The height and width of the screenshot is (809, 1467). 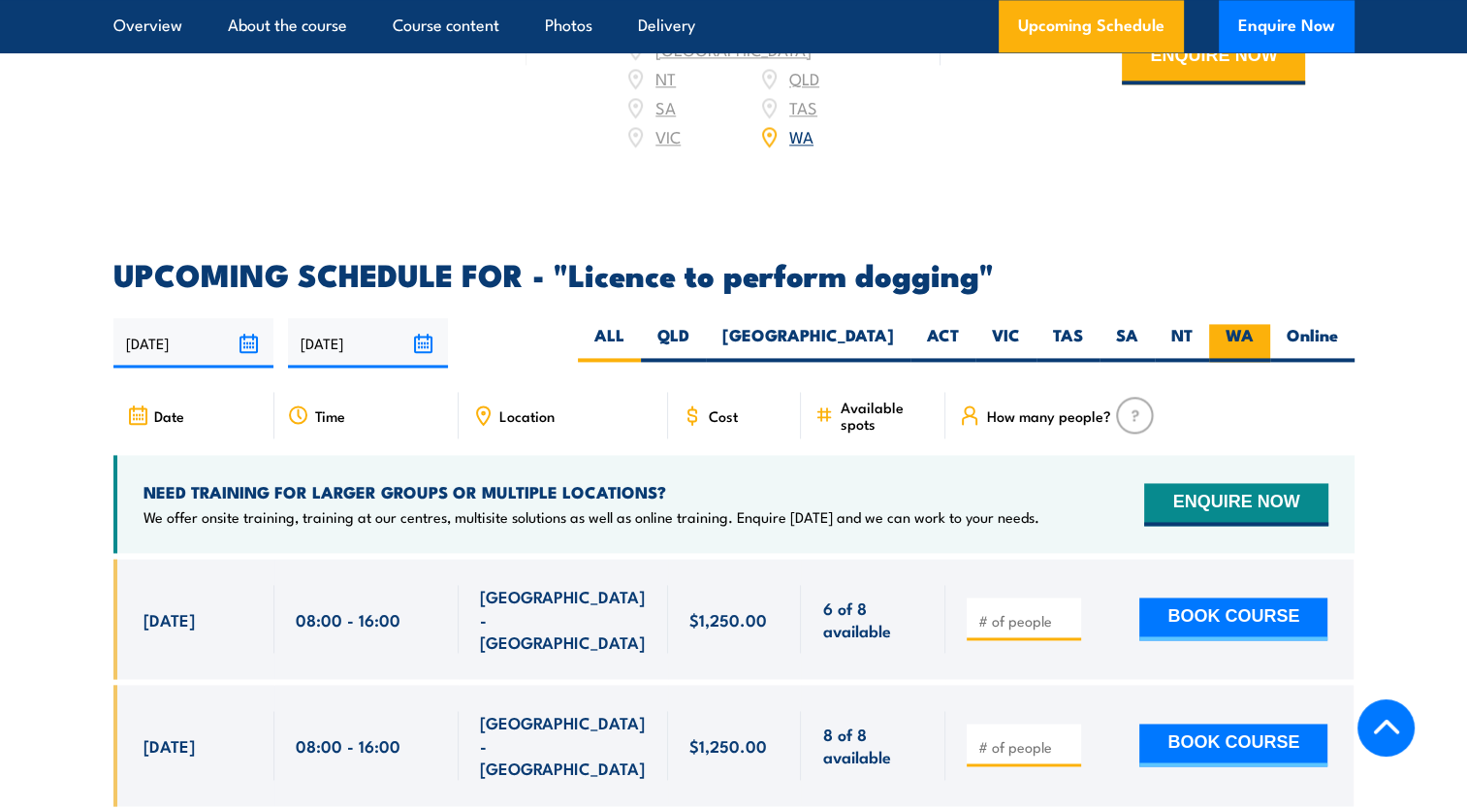 I want to click on label: WA, so click(x=1239, y=342).